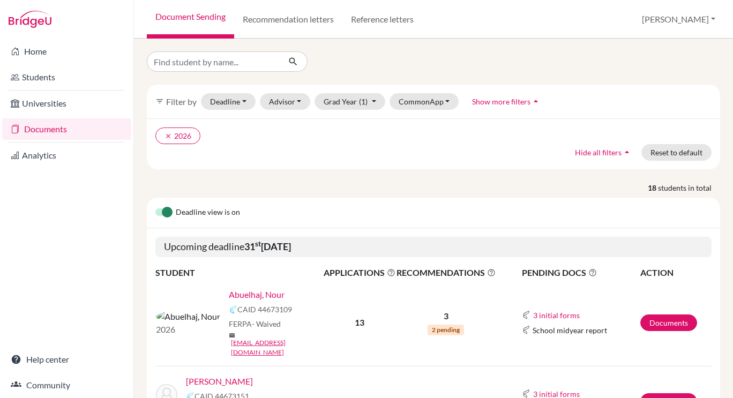  Describe the element at coordinates (265, 309) in the screenshot. I see `span: CAID 44673109` at that location.